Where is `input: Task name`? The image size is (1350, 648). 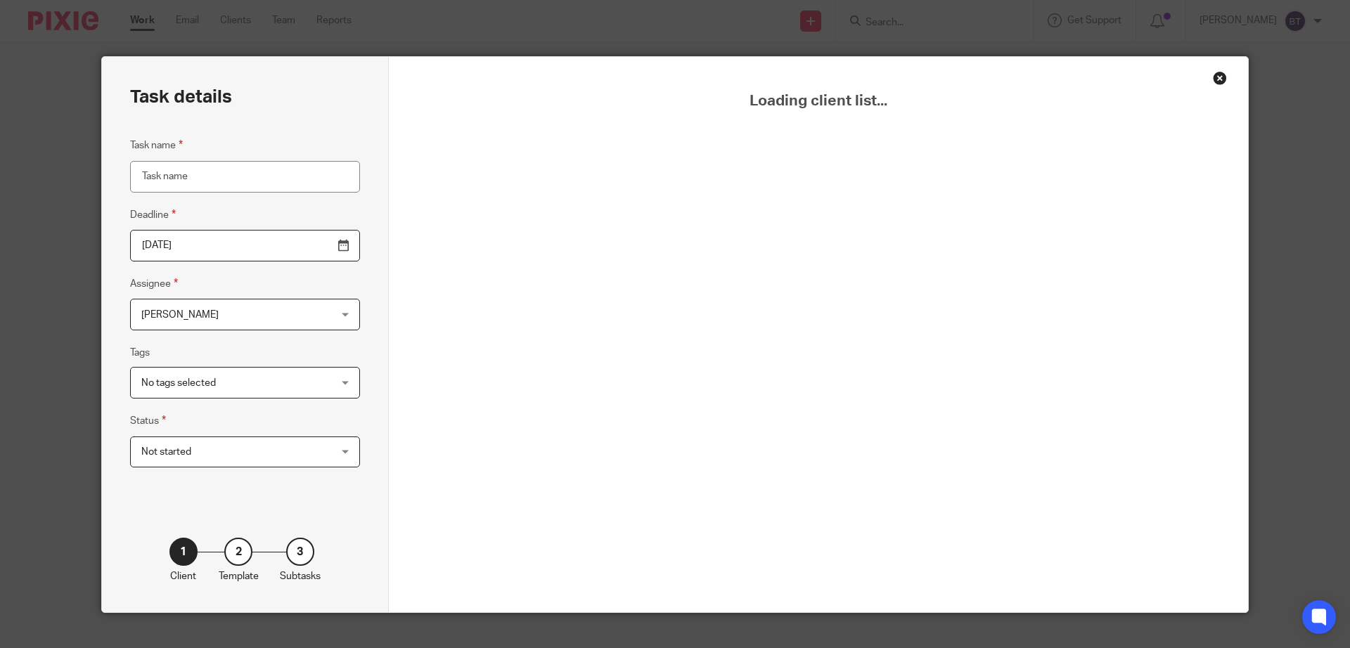 input: Task name is located at coordinates (245, 177).